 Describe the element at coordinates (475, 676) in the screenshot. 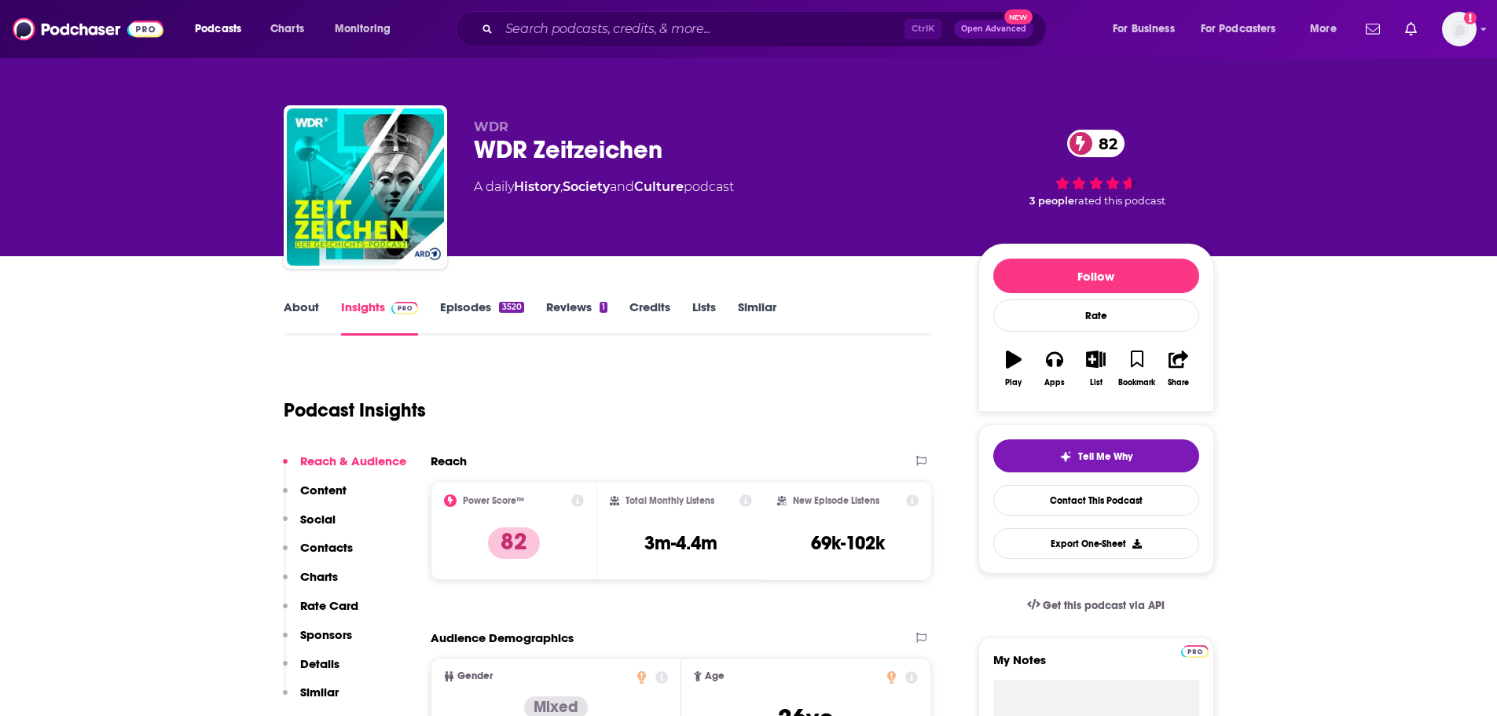

I see `span: Gender` at that location.